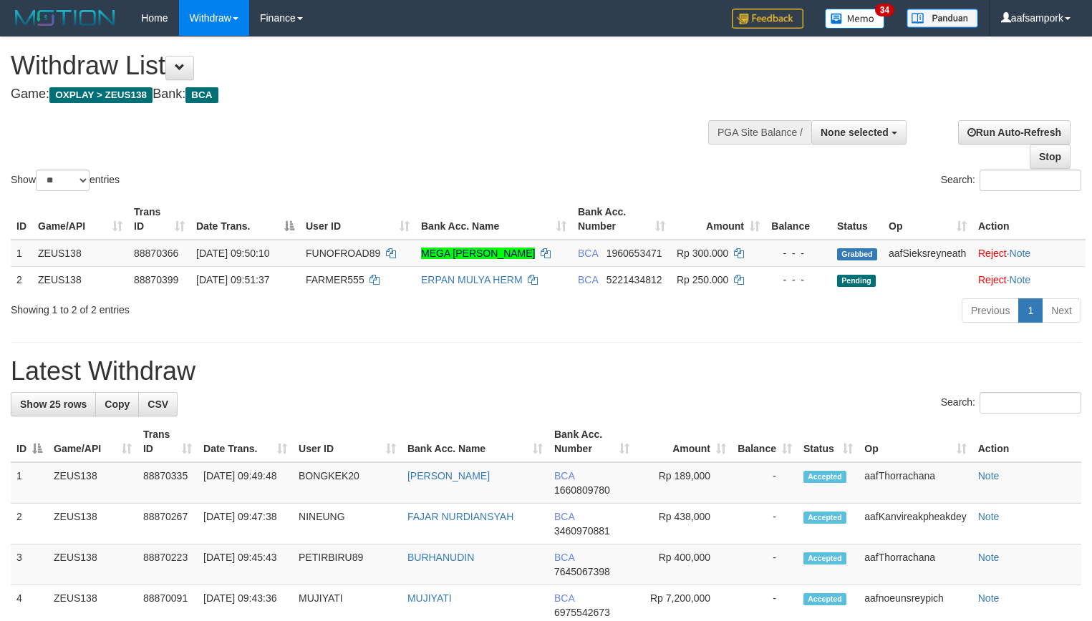 This screenshot has height=621, width=1092. Describe the element at coordinates (634, 253) in the screenshot. I see `span: Copy 1960653471 to clipboard` at that location.